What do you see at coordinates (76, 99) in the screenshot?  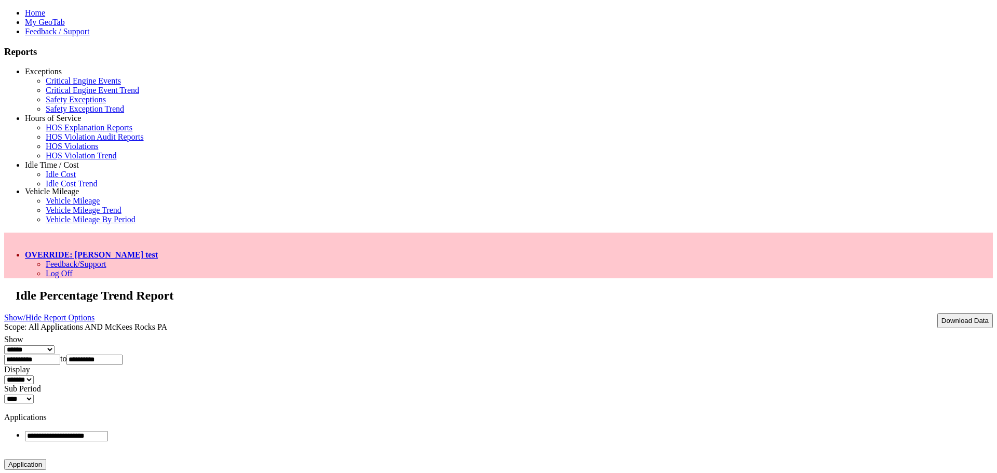 I see `a: Safety Exceptions` at bounding box center [76, 99].